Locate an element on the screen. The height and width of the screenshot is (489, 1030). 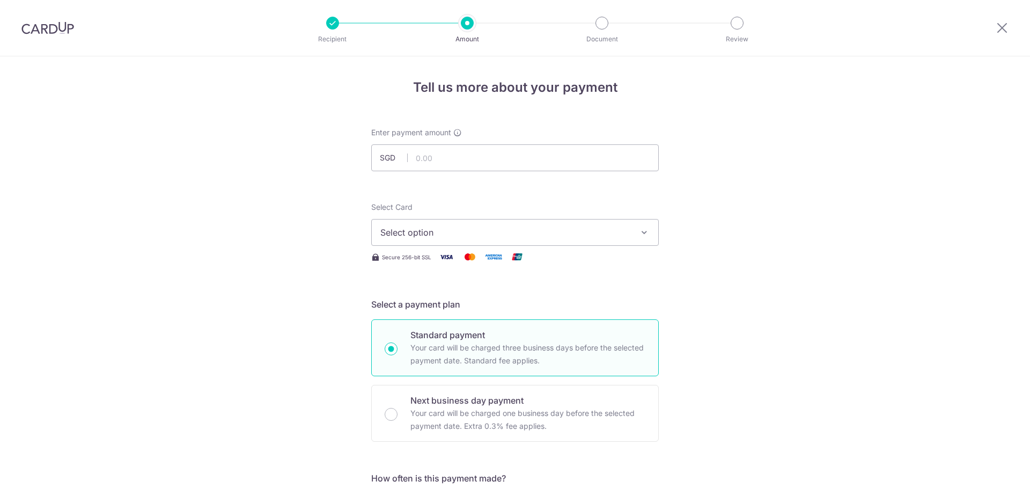
span: Secure 256-bit SSL is located at coordinates (407, 257).